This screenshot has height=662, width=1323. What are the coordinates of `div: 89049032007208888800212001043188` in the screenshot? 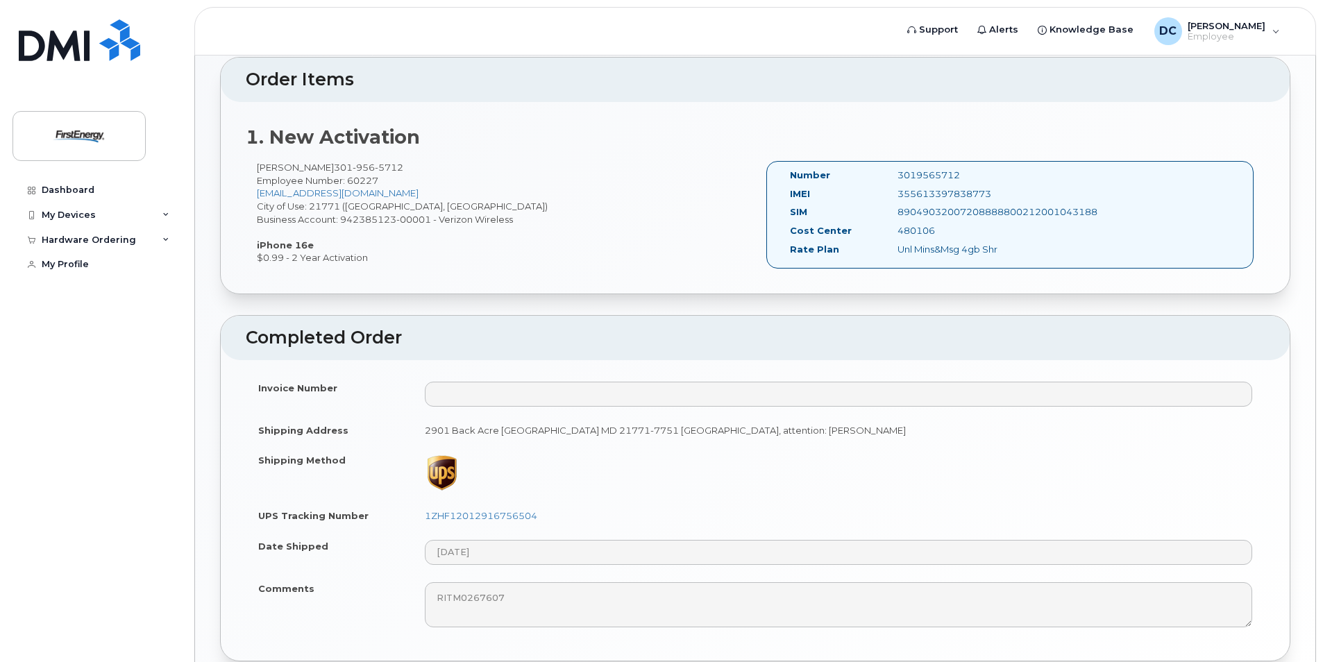 It's located at (963, 212).